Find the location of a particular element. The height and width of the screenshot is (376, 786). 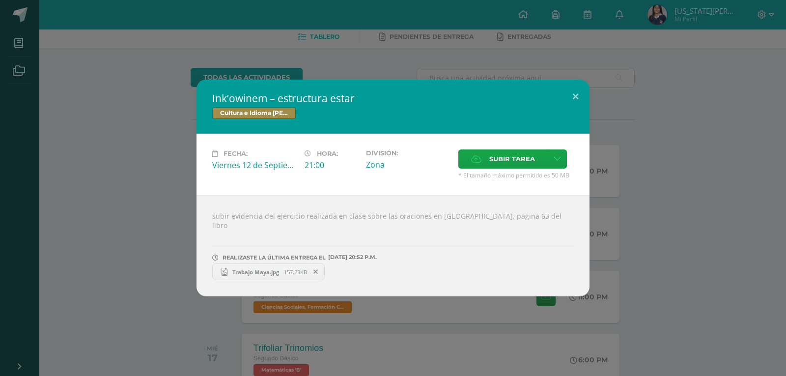

span: Hora: is located at coordinates (327, 153).